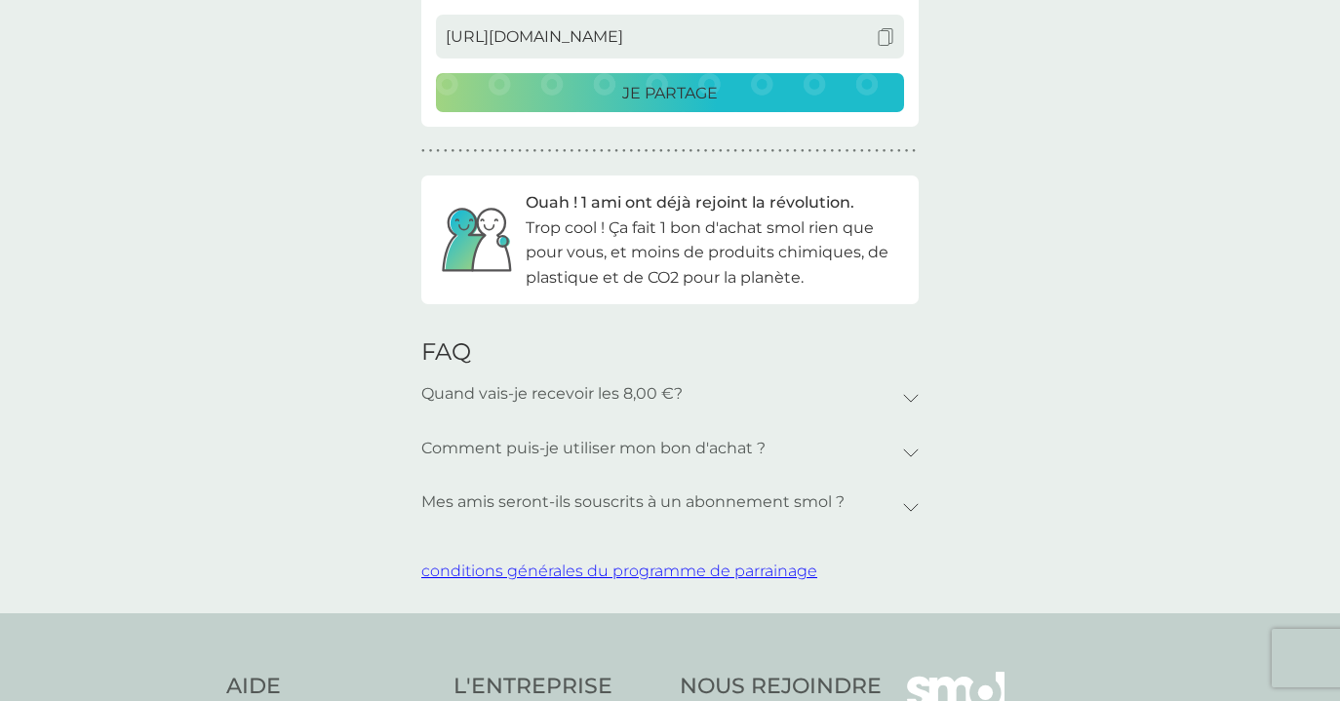 This screenshot has height=701, width=1340. I want to click on button: Je partage, so click(670, 93).